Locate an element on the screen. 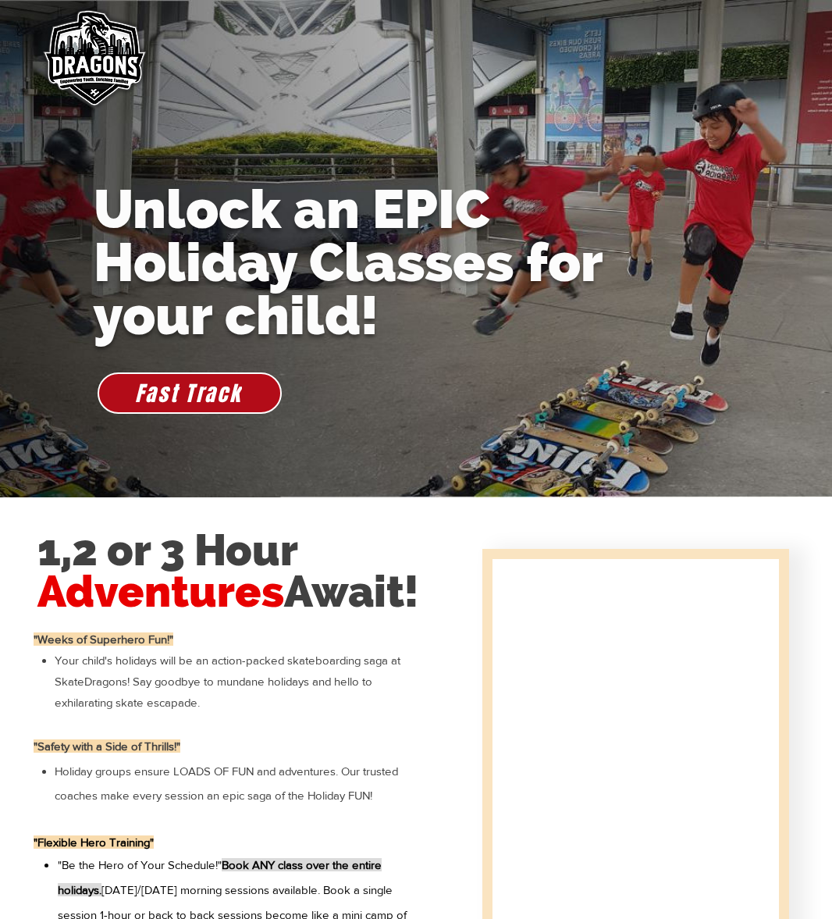  span: Your child's holidays will be an action-packed skateboarding saga at SkateDragons! Say goodbye to... is located at coordinates (227, 681).